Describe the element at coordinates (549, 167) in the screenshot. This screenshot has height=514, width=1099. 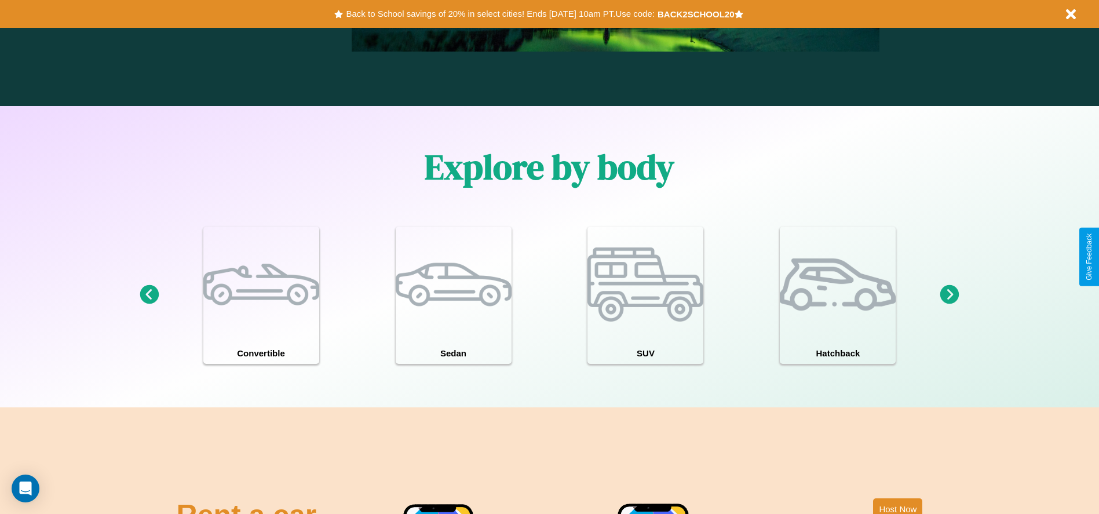
I see `h1: Explore by body` at that location.